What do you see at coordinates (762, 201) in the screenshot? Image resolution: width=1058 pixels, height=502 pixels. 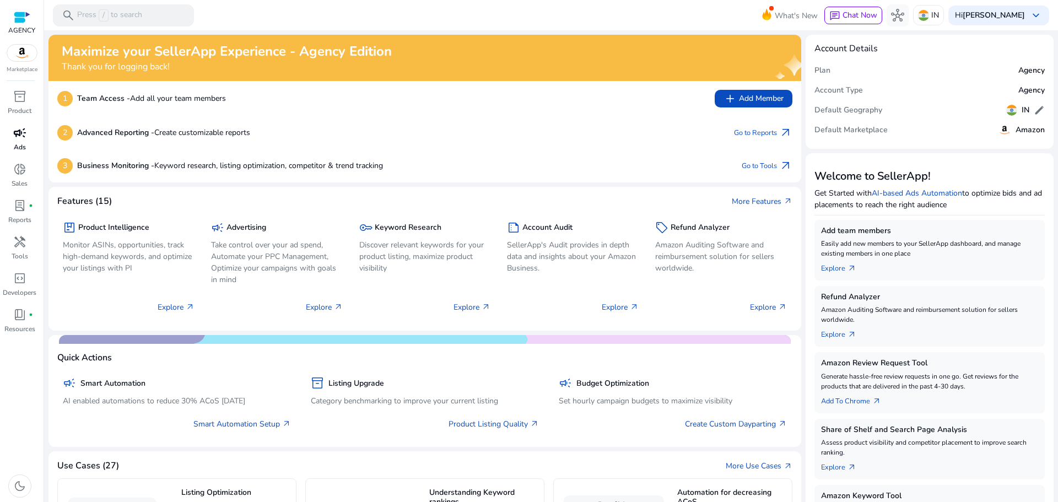 I see `a: More Featuresarrow_outward` at bounding box center [762, 201].